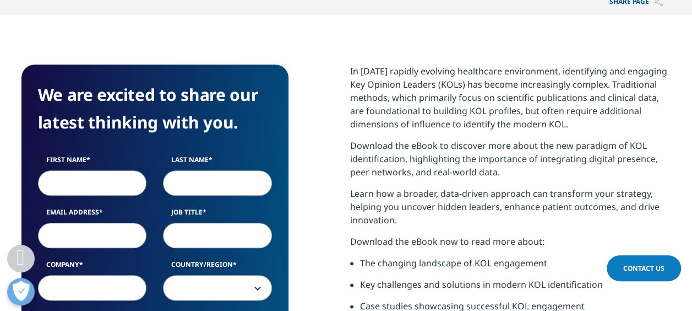  Describe the element at coordinates (21, 291) in the screenshot. I see `button: Open Preferences` at that location.